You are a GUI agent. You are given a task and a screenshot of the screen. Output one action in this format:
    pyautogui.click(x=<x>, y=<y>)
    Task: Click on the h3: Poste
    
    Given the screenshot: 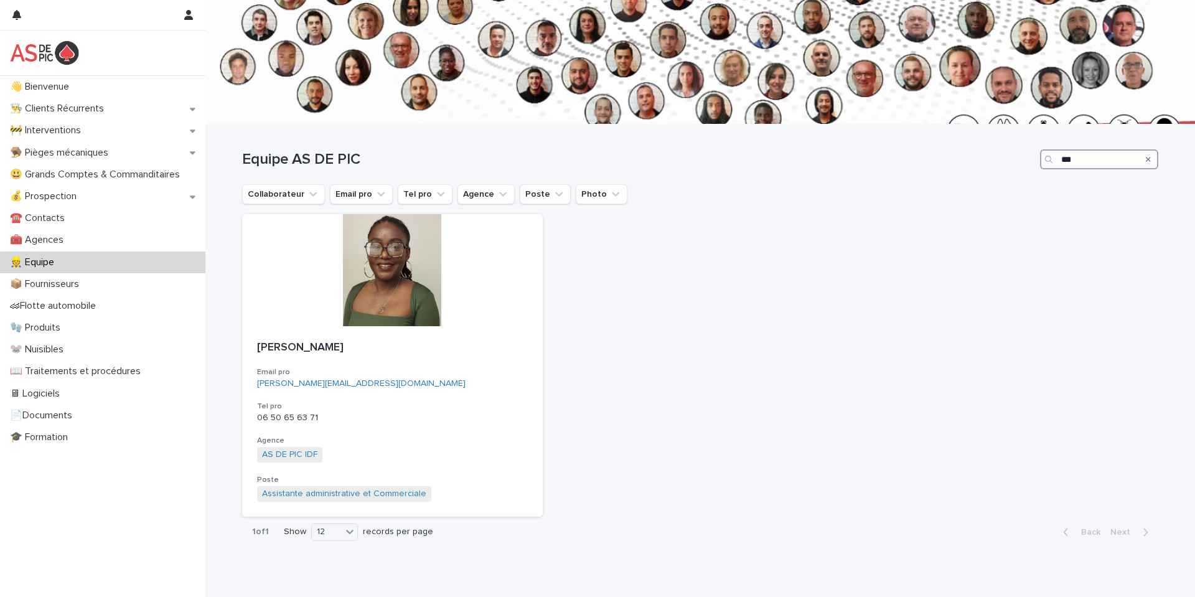 What is the action you would take?
    pyautogui.click(x=392, y=480)
    